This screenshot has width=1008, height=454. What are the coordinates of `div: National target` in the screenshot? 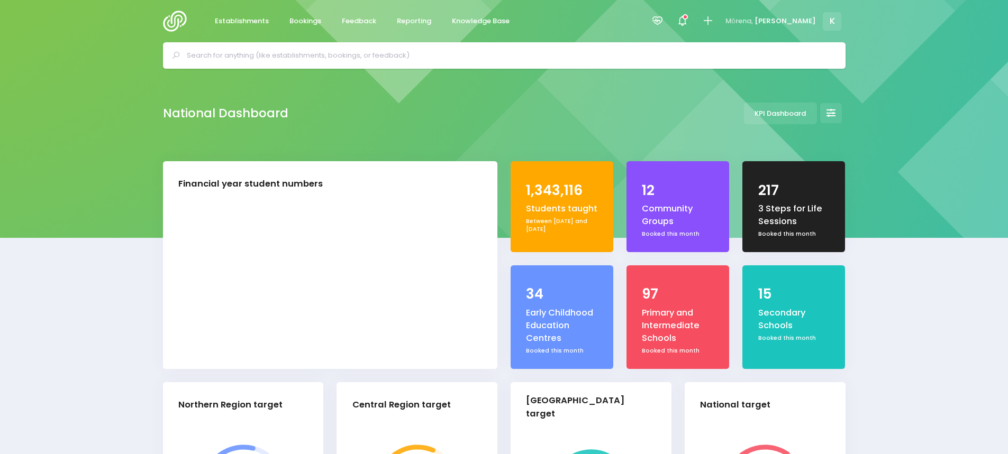 It's located at (735, 405).